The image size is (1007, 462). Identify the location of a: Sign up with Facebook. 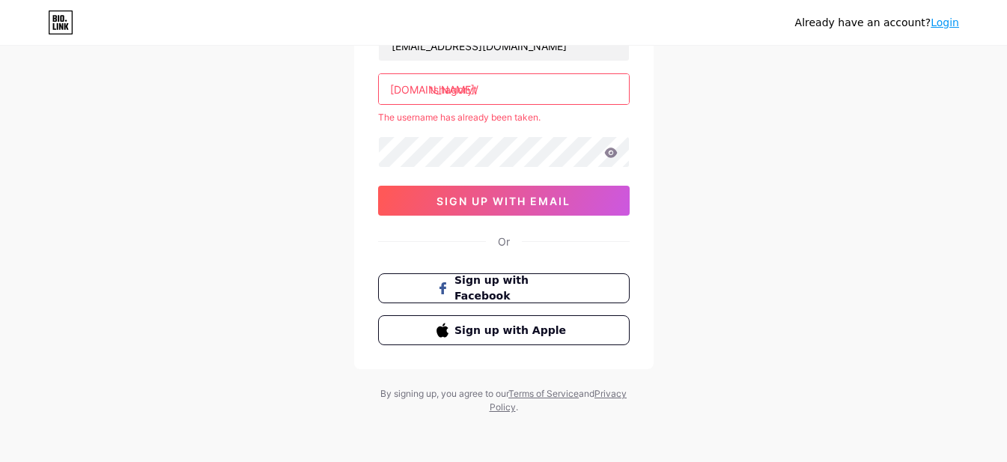
(504, 288).